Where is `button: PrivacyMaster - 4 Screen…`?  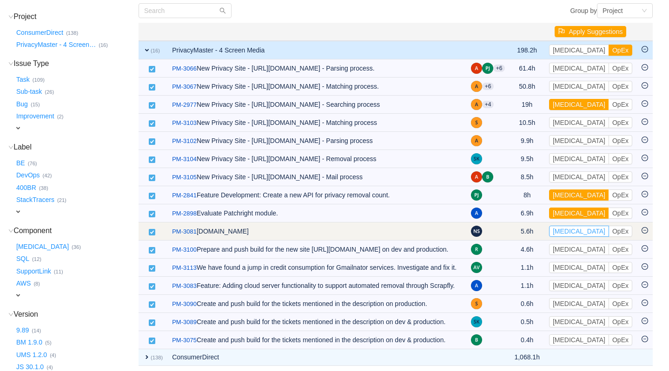 button: PrivacyMaster - 4 Screen… is located at coordinates (56, 45).